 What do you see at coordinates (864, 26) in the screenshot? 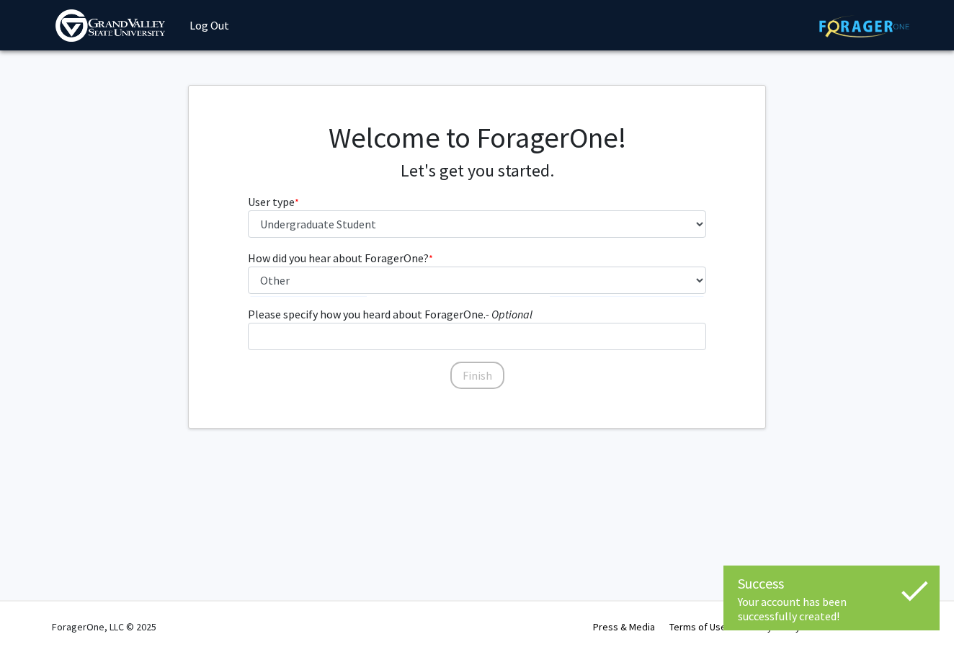
I see `img: ForagerOne Logo` at bounding box center [864, 26].